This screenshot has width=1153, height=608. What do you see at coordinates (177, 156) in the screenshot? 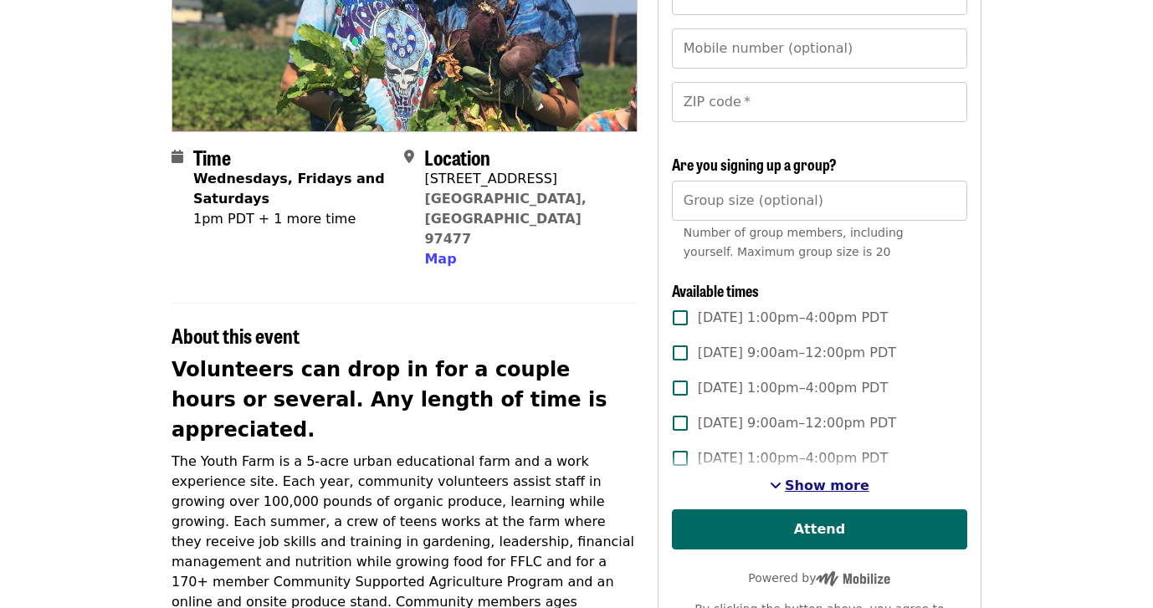
I see `i: calendar icon` at bounding box center [177, 156].